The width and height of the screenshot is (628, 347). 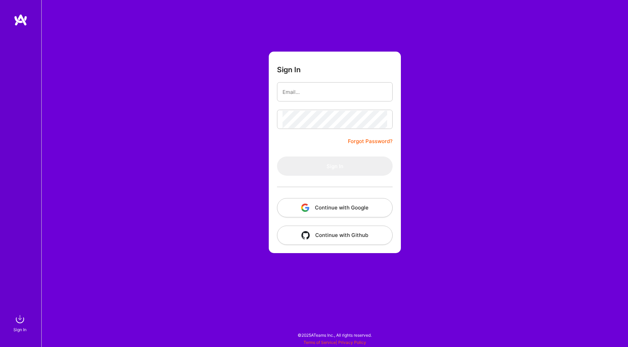 What do you see at coordinates (334, 335) in the screenshot?
I see `div: © 2025 ATeams Inc., All rights reserved.` at bounding box center [334, 335].